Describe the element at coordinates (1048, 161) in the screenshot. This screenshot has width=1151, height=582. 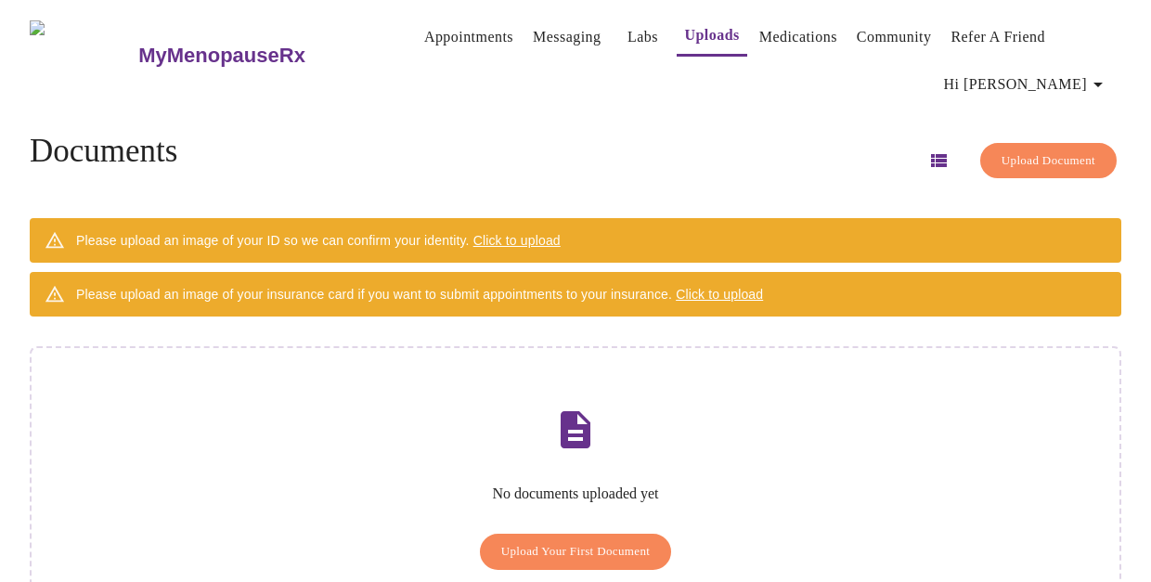
I see `span: Upload Document` at that location.